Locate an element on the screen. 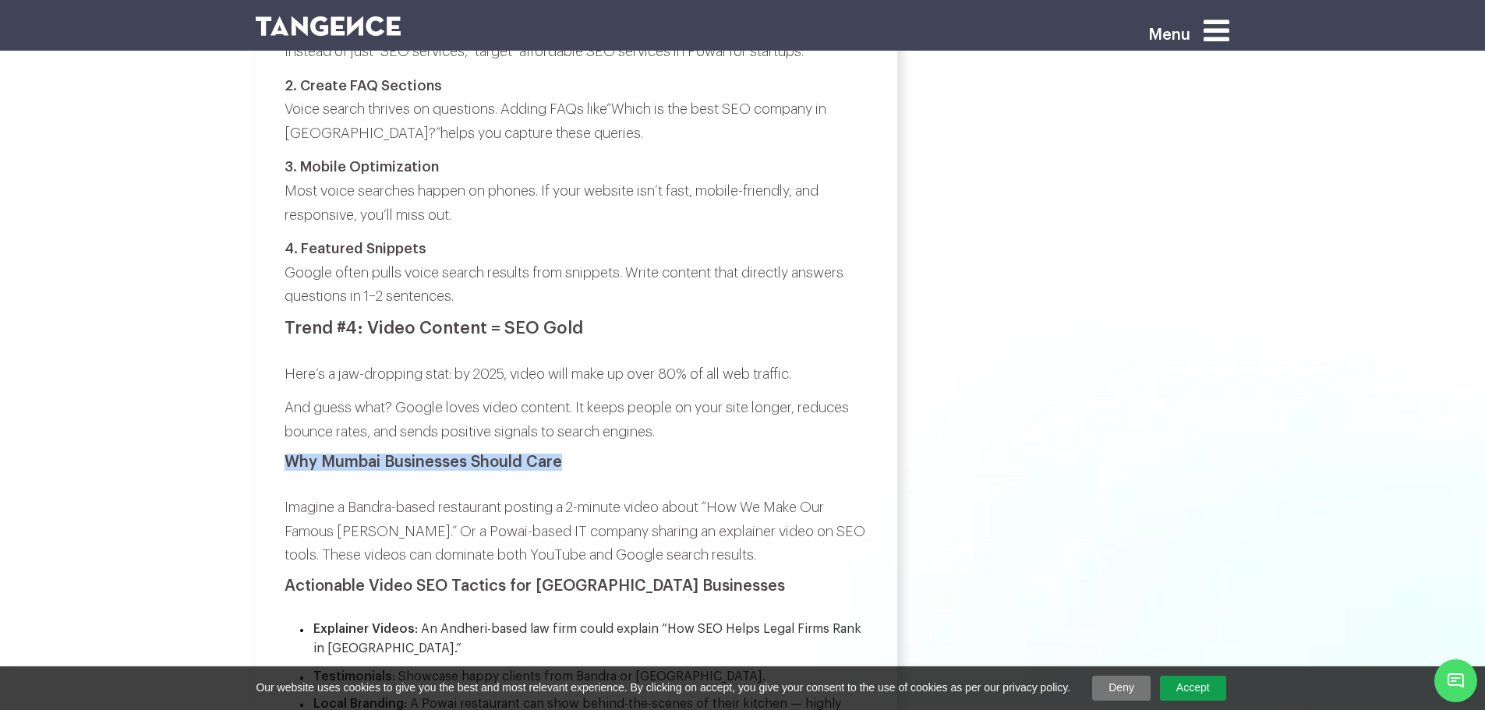  a: Deny is located at coordinates (1121, 688).